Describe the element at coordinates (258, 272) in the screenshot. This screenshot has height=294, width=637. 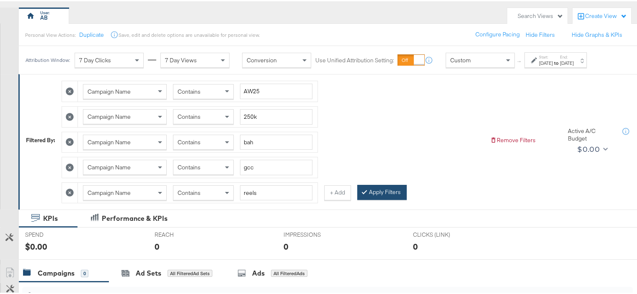
I see `div: Ads` at that location.